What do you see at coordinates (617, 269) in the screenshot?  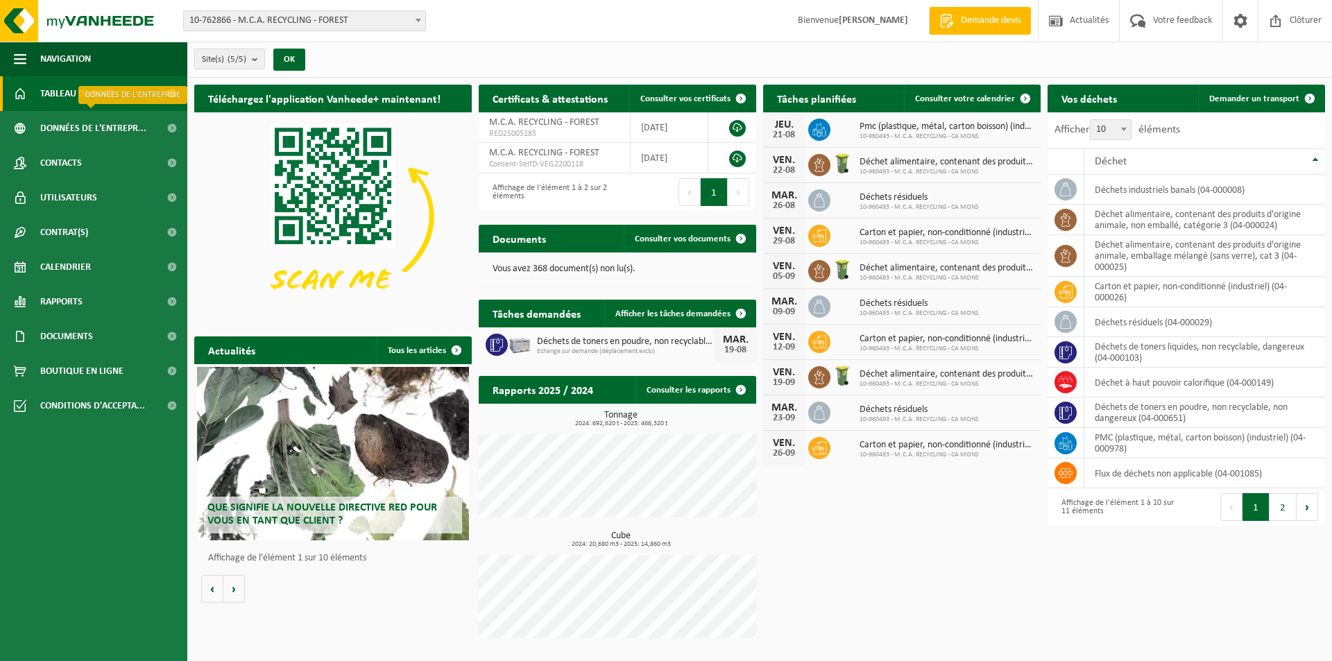 I see `p: Vous avez 368 document(s) non lu(s).` at bounding box center [617, 269].